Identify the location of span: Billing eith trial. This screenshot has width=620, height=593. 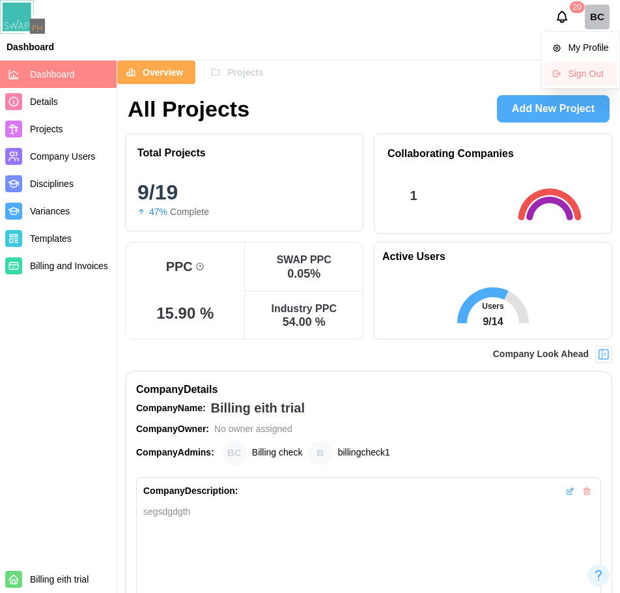
(59, 579).